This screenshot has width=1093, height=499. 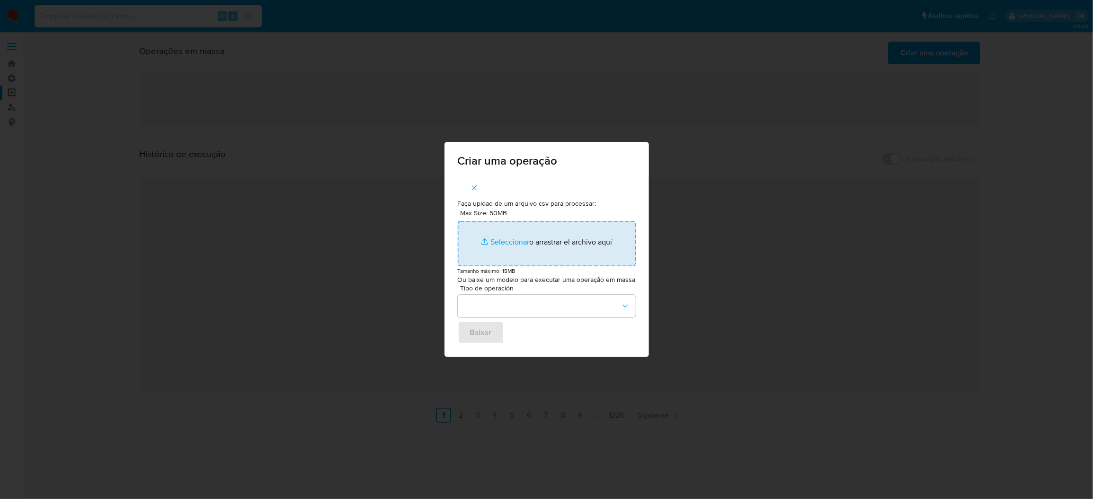 What do you see at coordinates (549, 288) in the screenshot?
I see `span: Tipo de operación` at bounding box center [549, 288].